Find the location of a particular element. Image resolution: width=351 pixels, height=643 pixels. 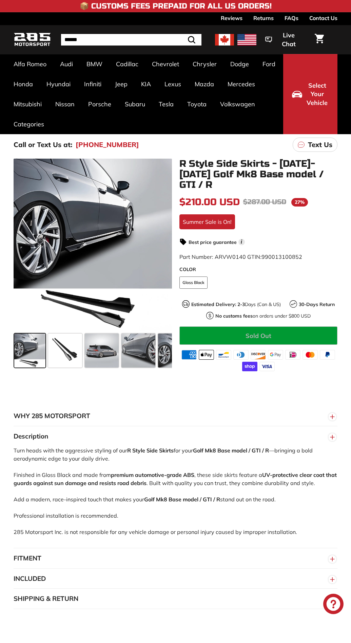

img: bancontact is located at coordinates (224, 354).